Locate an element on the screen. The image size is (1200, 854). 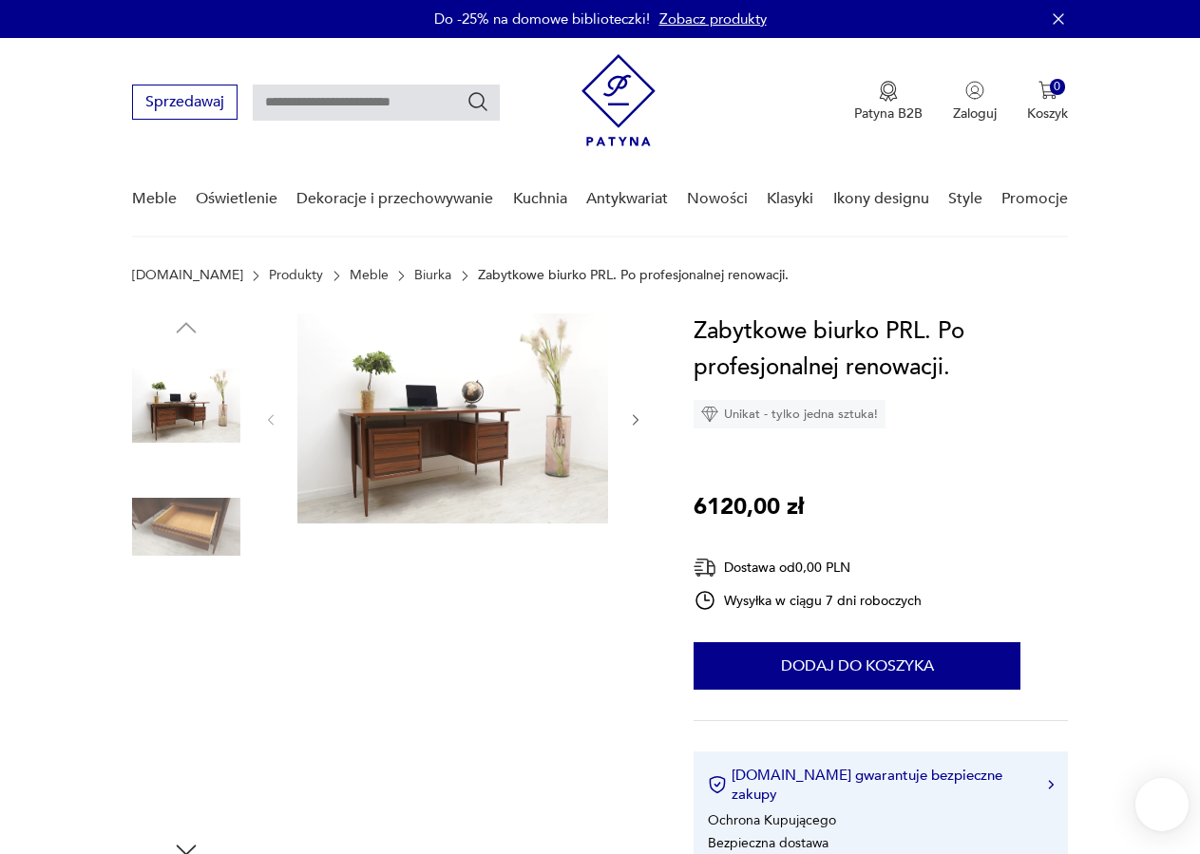
p: Zabytkowe biurko PRL. Po profesjonalnej renowacji. is located at coordinates (633, 275).